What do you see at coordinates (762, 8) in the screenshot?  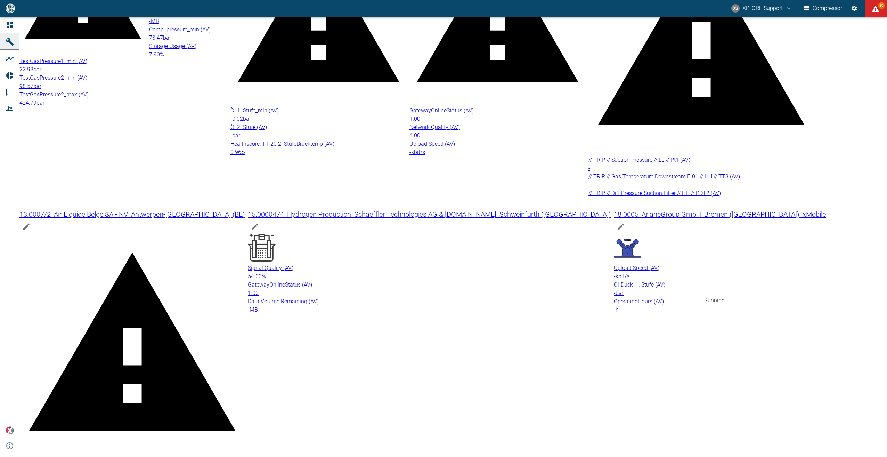 I see `button: compressors@neaxplore.com` at bounding box center [762, 8].